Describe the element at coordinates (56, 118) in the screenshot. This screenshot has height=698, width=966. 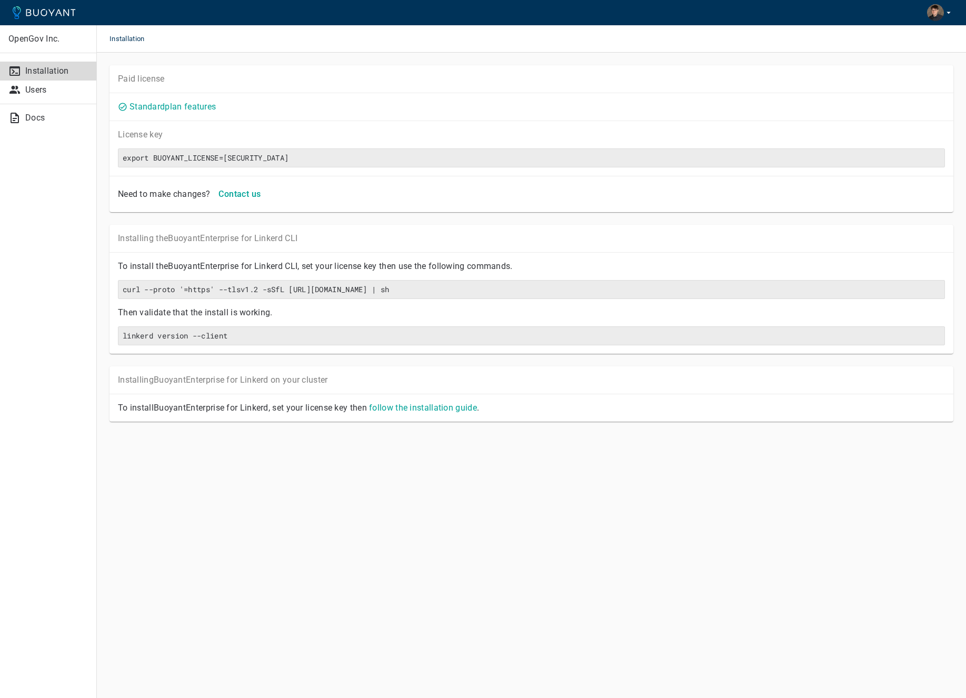
I see `p: Docs` at that location.